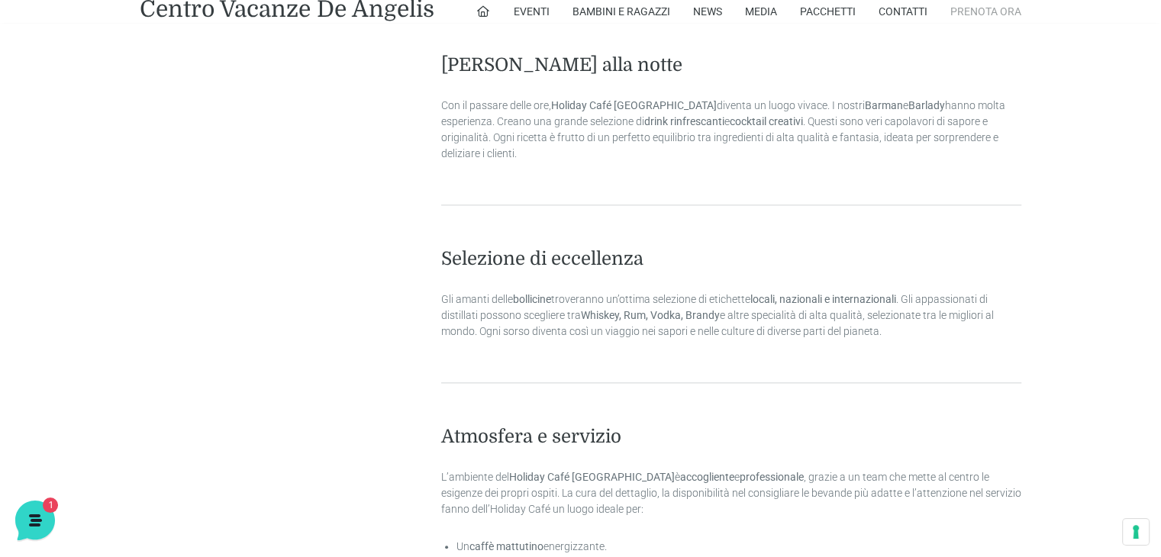  What do you see at coordinates (59, 445) in the screenshot?
I see `p: Home` at bounding box center [59, 445].